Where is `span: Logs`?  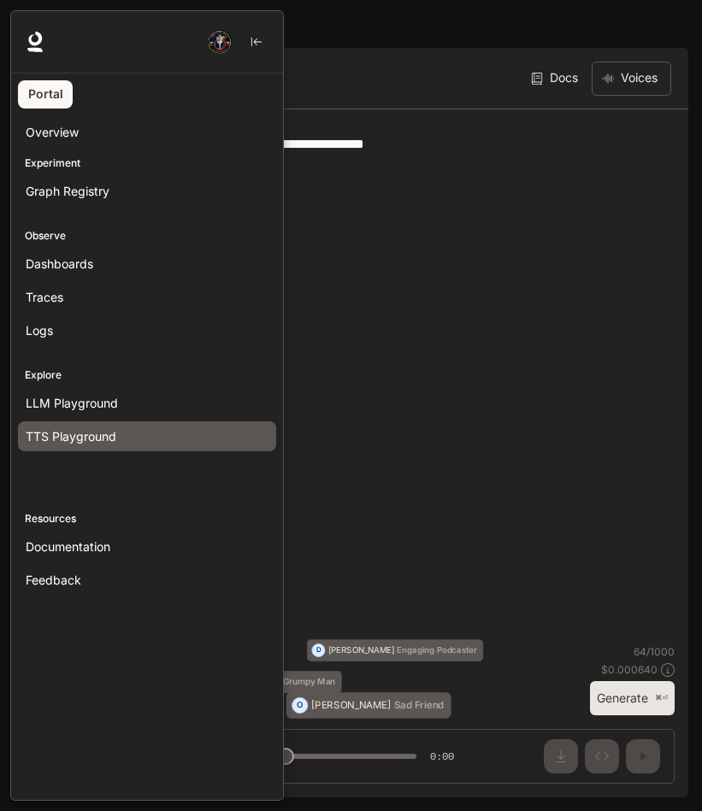
span: Logs is located at coordinates (39, 330).